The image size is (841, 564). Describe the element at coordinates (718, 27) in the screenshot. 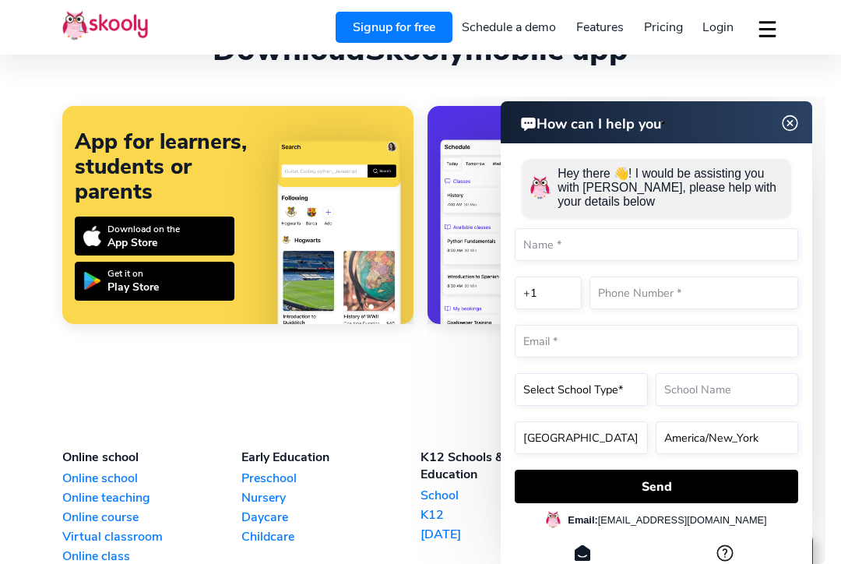

I see `span: Login` at that location.